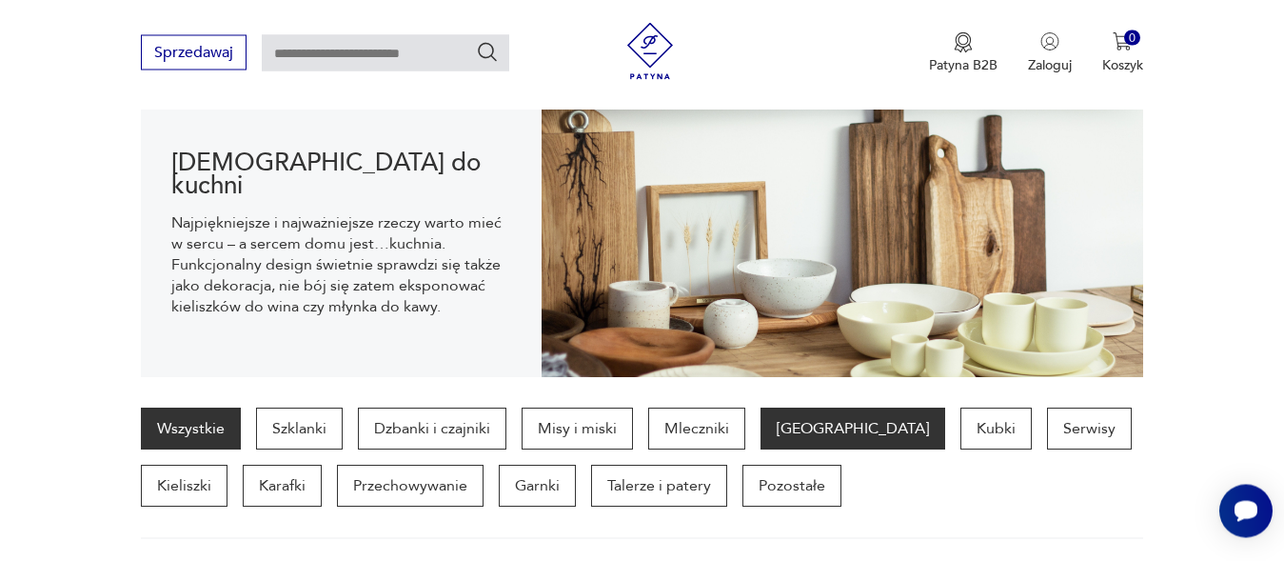  I want to click on img: b2f6bfe4a34d2e674d92badc23dc4074.jpg, so click(841, 235).